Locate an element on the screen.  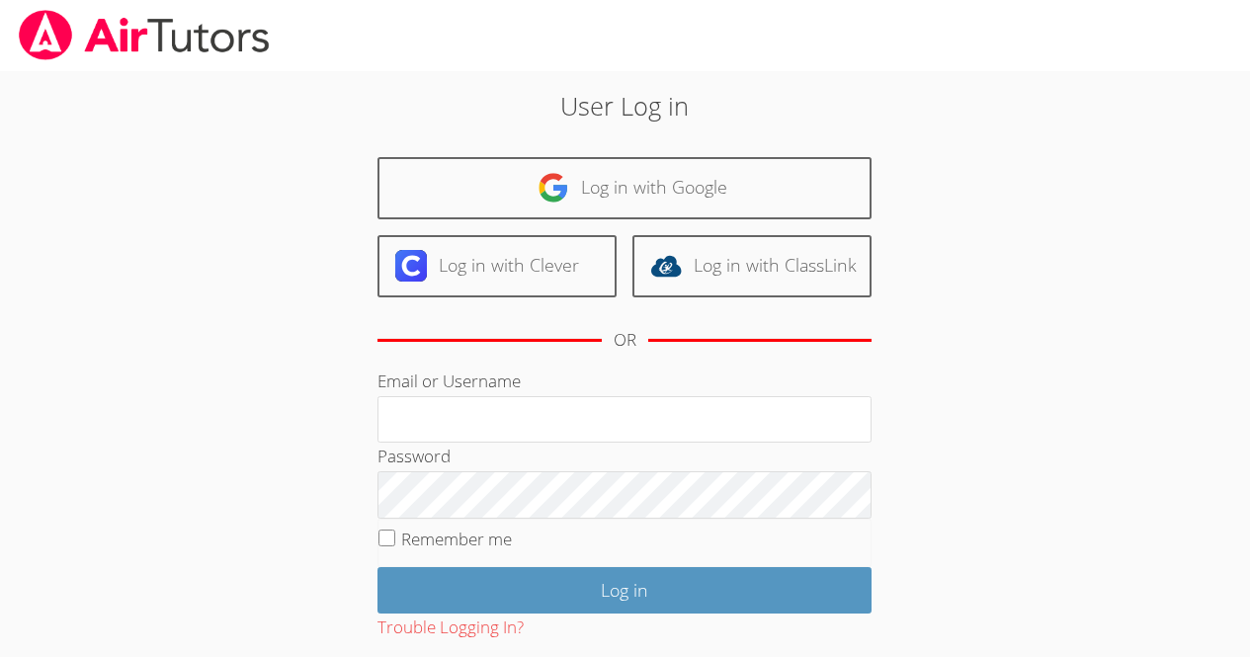
label: Remember me is located at coordinates (457, 539).